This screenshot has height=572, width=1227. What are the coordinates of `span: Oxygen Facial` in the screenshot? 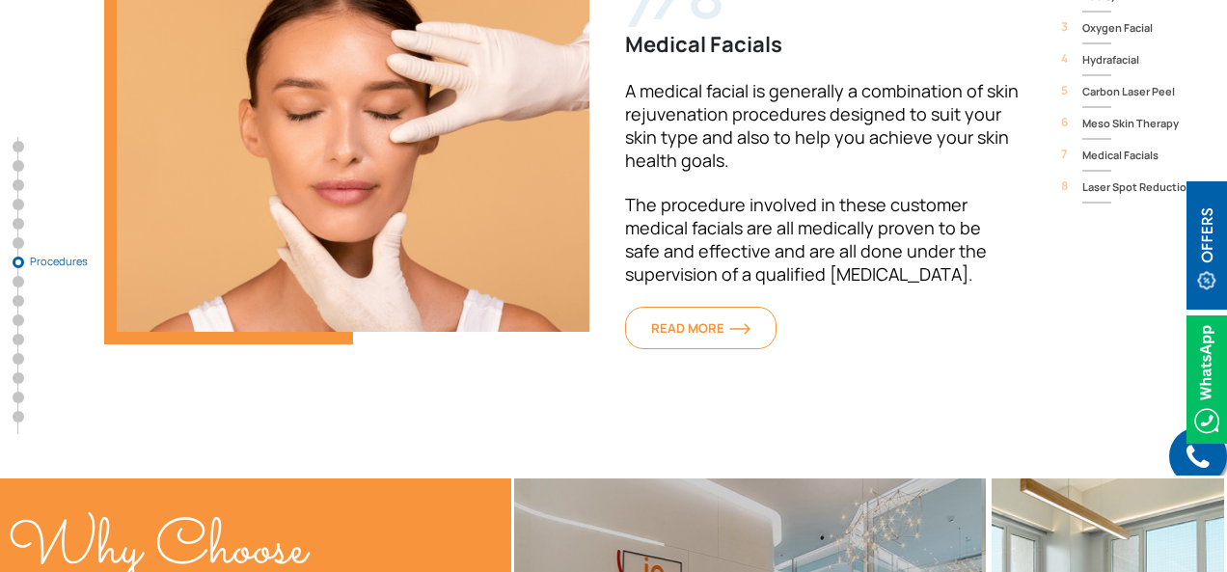 It's located at (1155, 28).